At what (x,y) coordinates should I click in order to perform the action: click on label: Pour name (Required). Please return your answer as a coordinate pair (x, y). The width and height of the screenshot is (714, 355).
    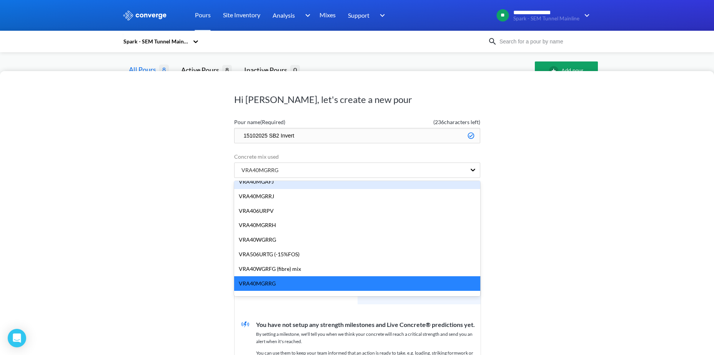
    Looking at the image, I should click on (296, 122).